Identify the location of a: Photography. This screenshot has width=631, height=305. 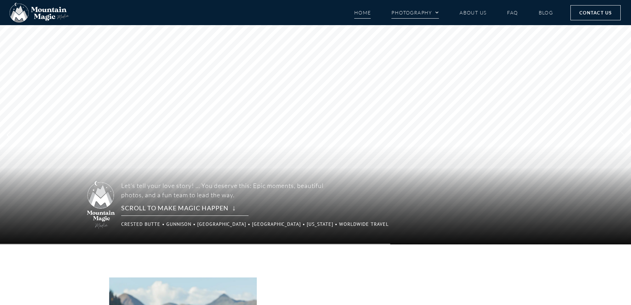
(415, 12).